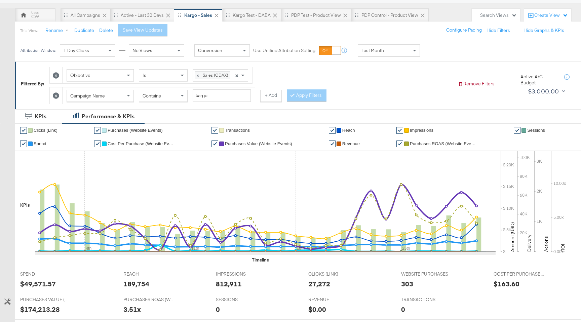  Describe the element at coordinates (348, 130) in the screenshot. I see `span: Reach` at that location.